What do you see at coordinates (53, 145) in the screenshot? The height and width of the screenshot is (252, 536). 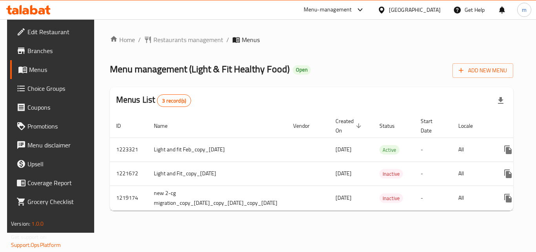 I see `a: Menu disclaimer` at bounding box center [53, 145].